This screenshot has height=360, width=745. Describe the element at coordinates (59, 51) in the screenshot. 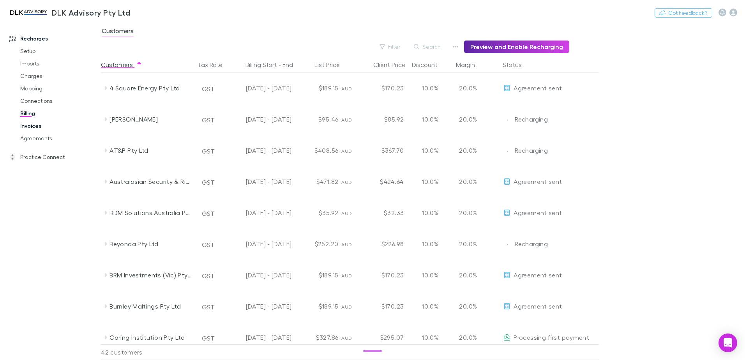

I see `a: Setup` at that location.